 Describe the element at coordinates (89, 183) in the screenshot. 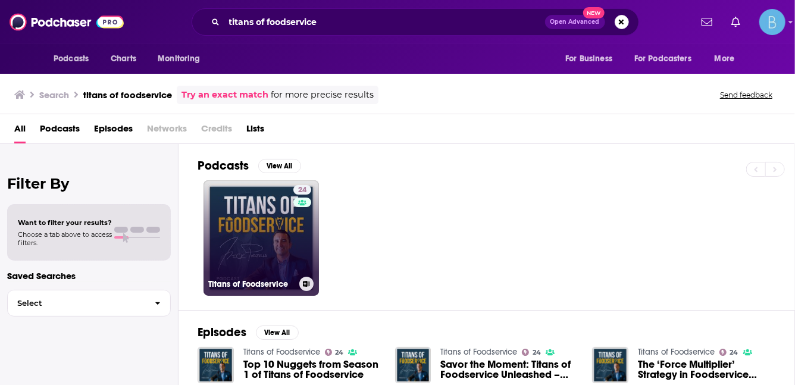

I see `h2: Filter By` at that location.